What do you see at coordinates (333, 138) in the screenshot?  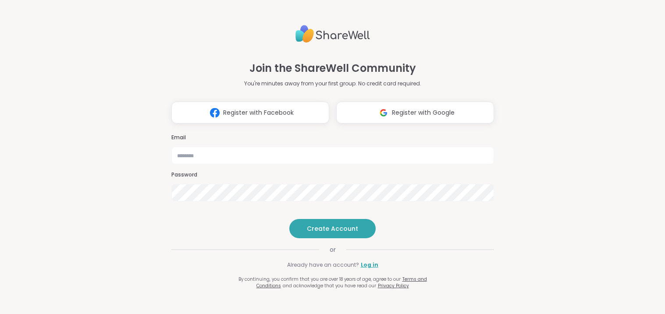 I see `h3: Email` at bounding box center [333, 138].